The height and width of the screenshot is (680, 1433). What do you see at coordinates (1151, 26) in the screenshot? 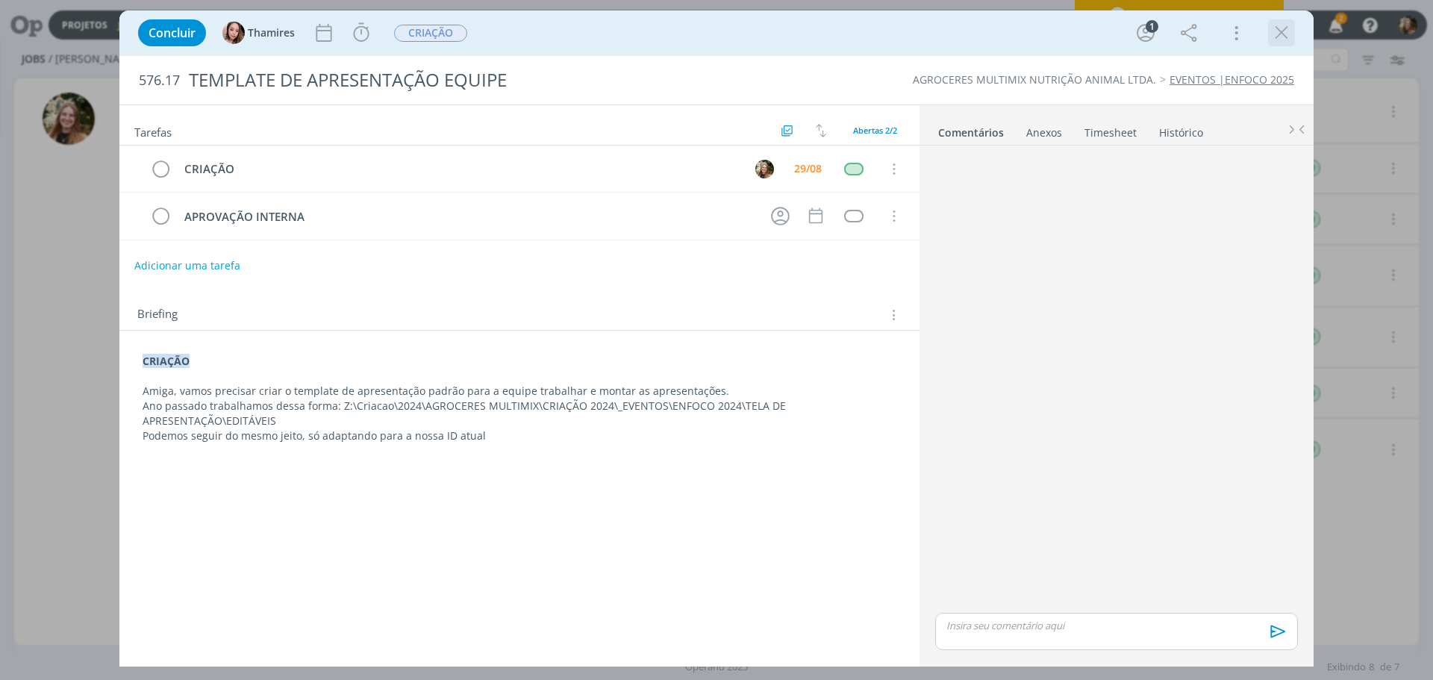
I see `div: 1` at bounding box center [1151, 26].